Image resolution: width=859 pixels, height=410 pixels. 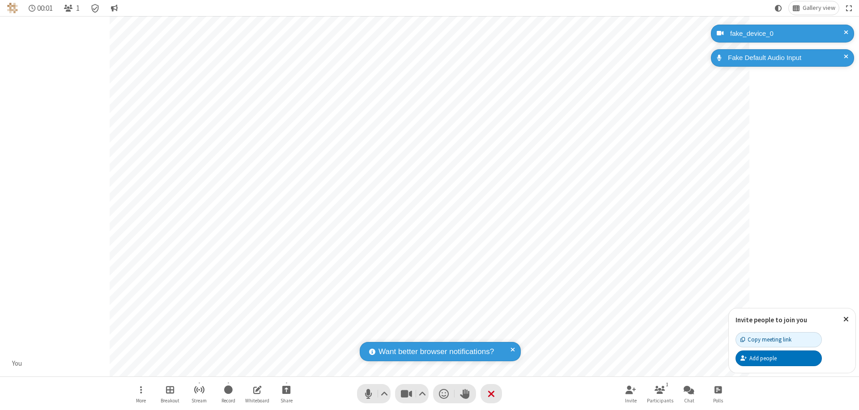 What do you see at coordinates (257, 401) in the screenshot?
I see `span: Whiteboard` at bounding box center [257, 401].